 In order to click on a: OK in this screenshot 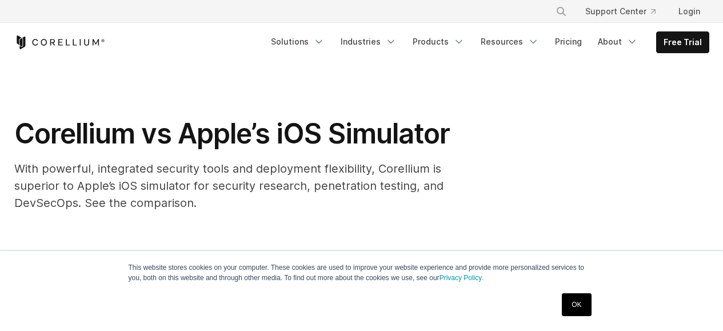, I will do `click(576, 305)`.